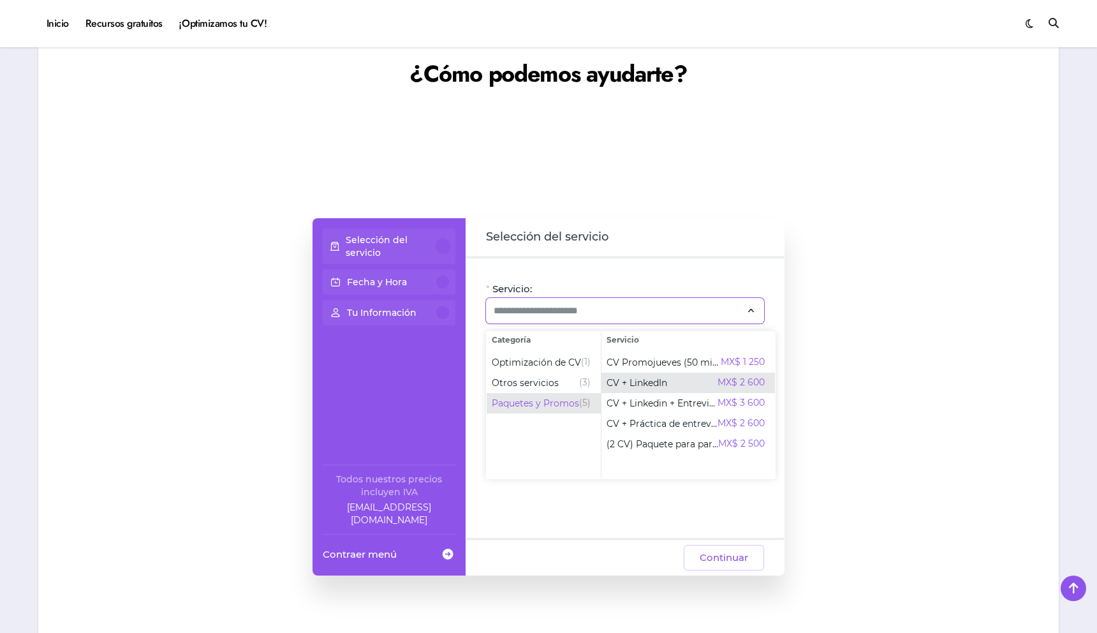 The image size is (1097, 633). Describe the element at coordinates (223, 24) in the screenshot. I see `a: ¡Optimizamos tu CV!` at that location.